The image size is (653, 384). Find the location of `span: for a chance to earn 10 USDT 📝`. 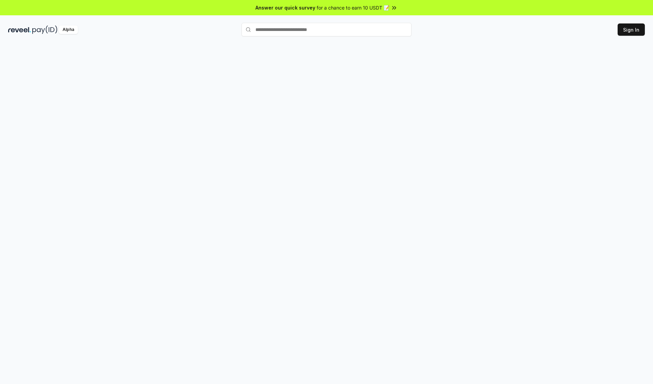

span: for a chance to earn 10 USDT 📝 is located at coordinates (353, 7).